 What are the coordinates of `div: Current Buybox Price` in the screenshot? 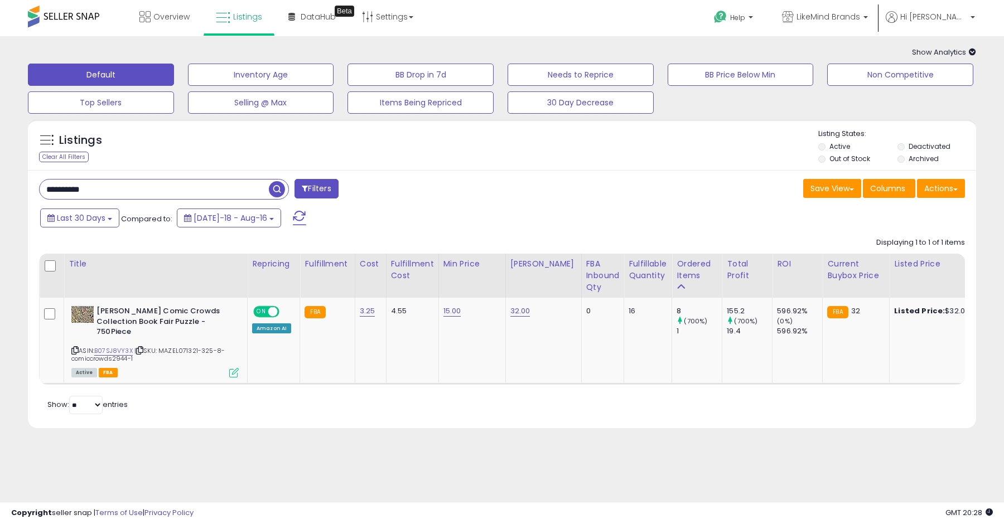 It's located at (856, 270).